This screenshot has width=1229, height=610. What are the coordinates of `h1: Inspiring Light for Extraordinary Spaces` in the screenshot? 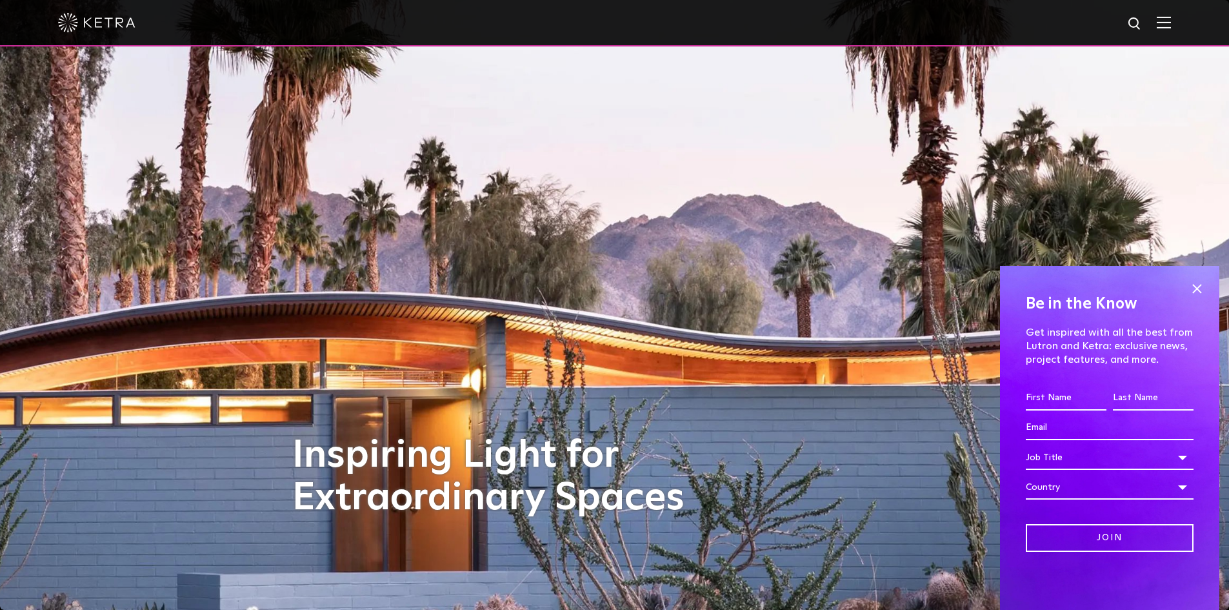 It's located at (502, 477).